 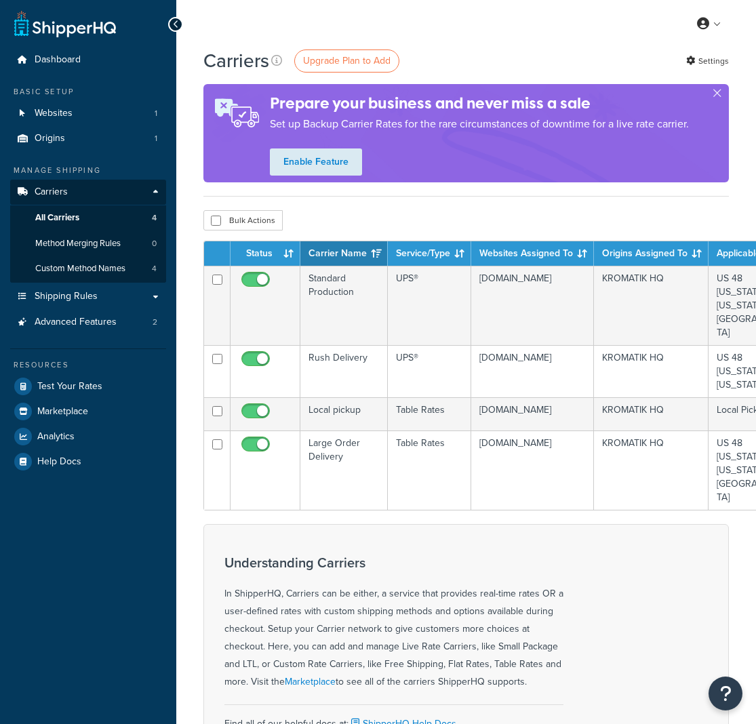 I want to click on a: Help Docs, so click(x=88, y=462).